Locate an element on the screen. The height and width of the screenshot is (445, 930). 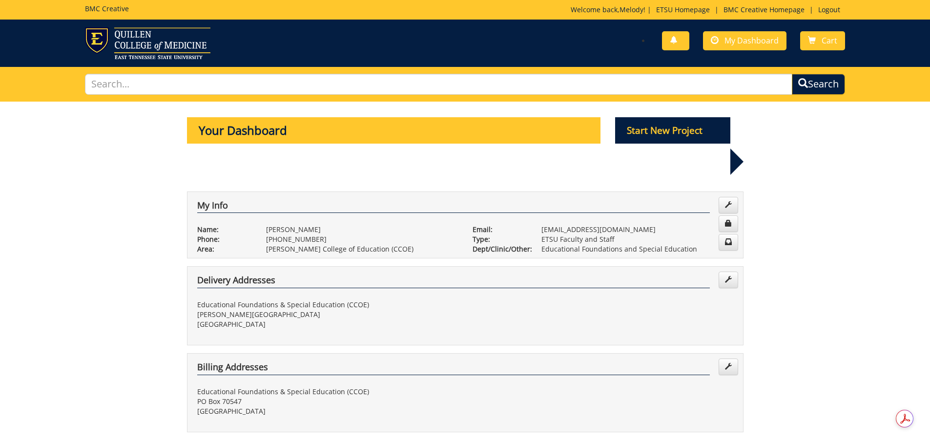
p: PO Box 70547 is located at coordinates (328, 401).